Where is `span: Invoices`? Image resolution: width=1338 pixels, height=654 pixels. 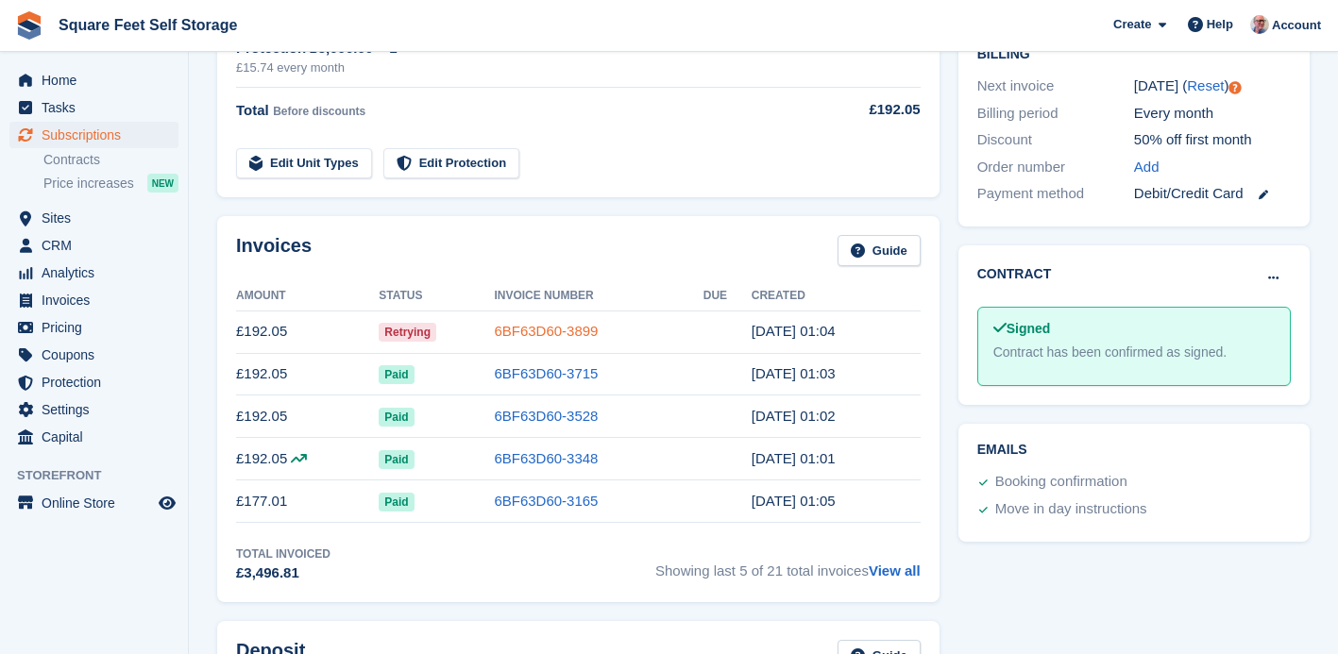 span: Invoices is located at coordinates (98, 300).